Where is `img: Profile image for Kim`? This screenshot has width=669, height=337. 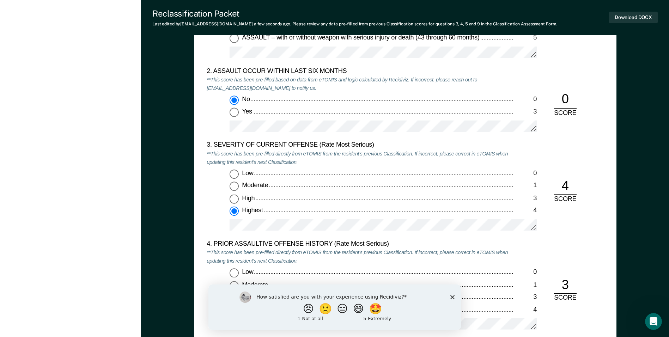 img: Profile image for Kim is located at coordinates (37, 13).